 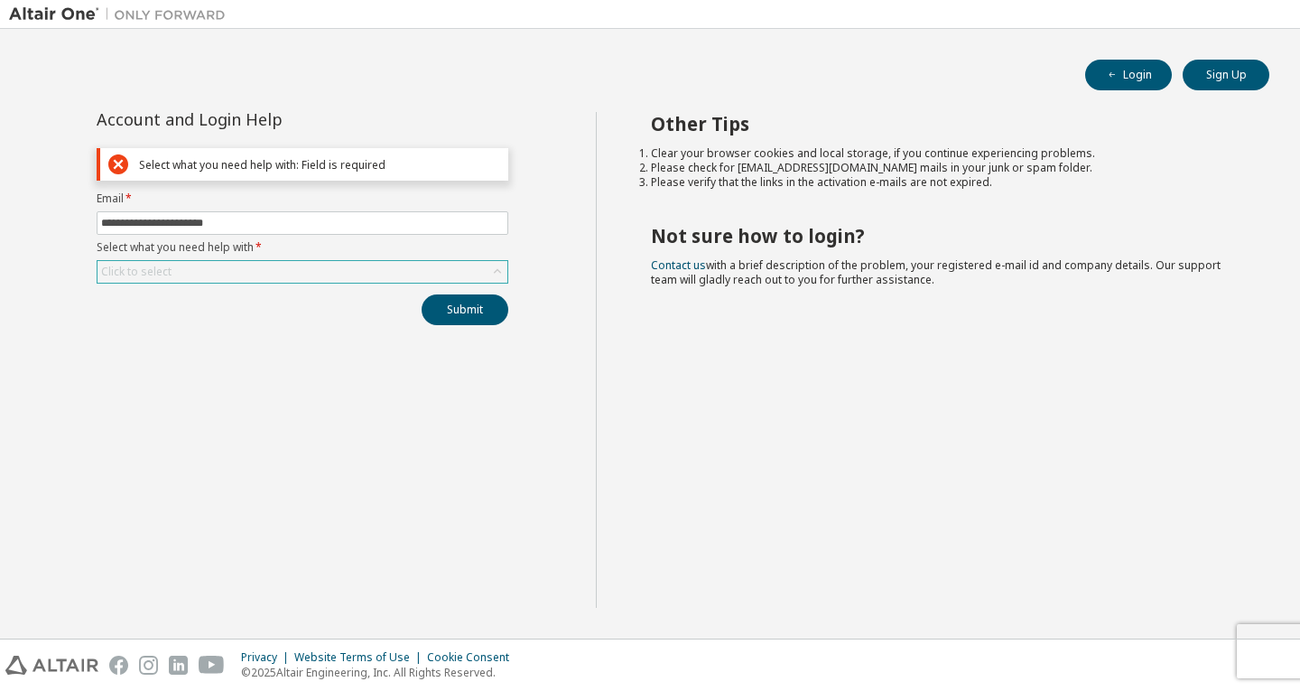 What do you see at coordinates (360, 657) in the screenshot?
I see `div: Website Terms of Use` at bounding box center [360, 657].